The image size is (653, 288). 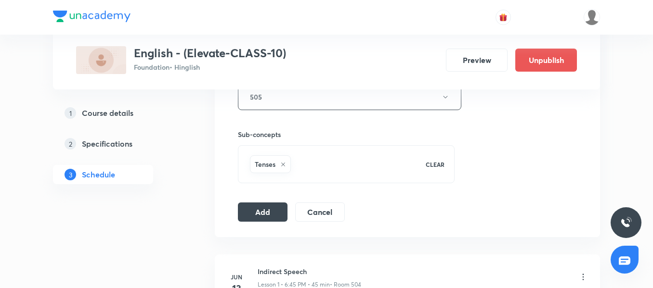 I want to click on p: 3, so click(x=70, y=175).